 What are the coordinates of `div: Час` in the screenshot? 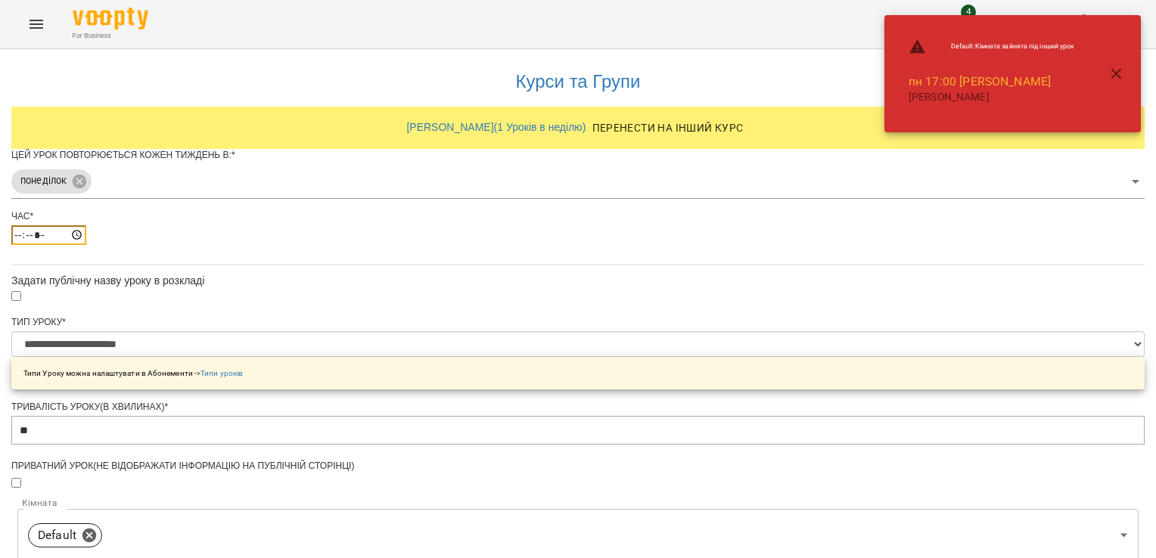 It's located at (578, 216).